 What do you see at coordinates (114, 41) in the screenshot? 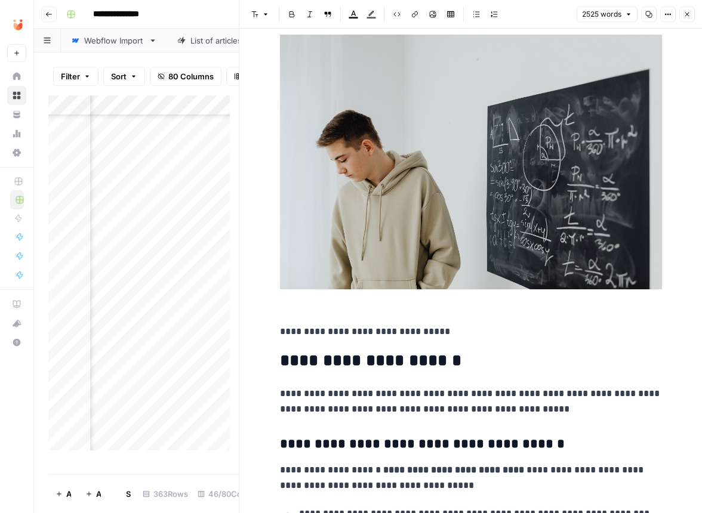
I see `a: Webflow Import` at bounding box center [114, 41].